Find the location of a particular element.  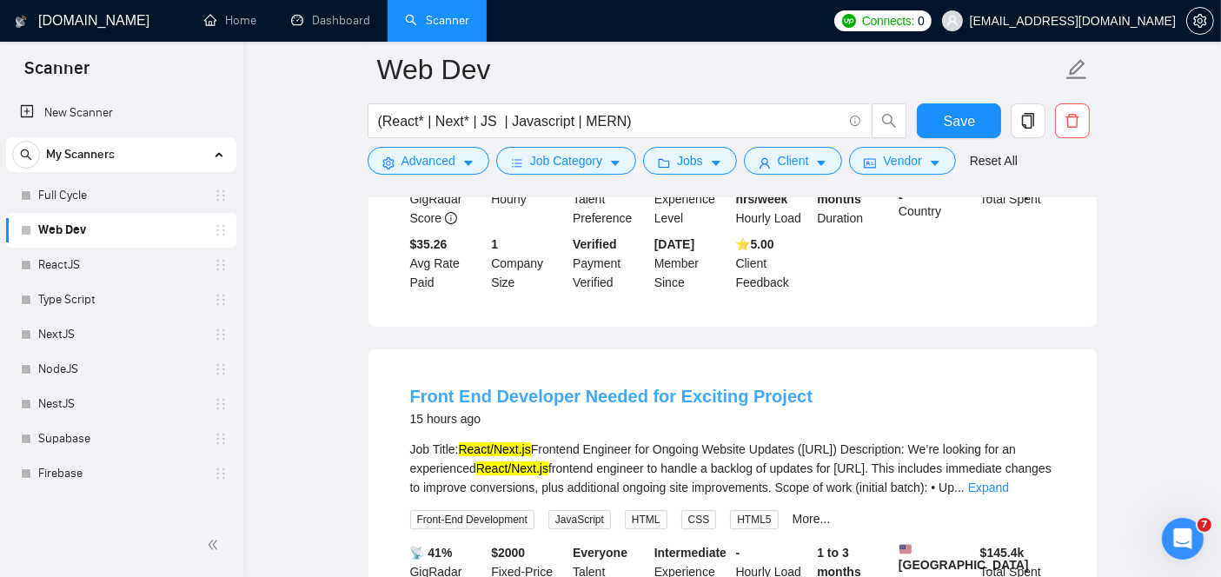

span: JavaScript is located at coordinates (580, 520).